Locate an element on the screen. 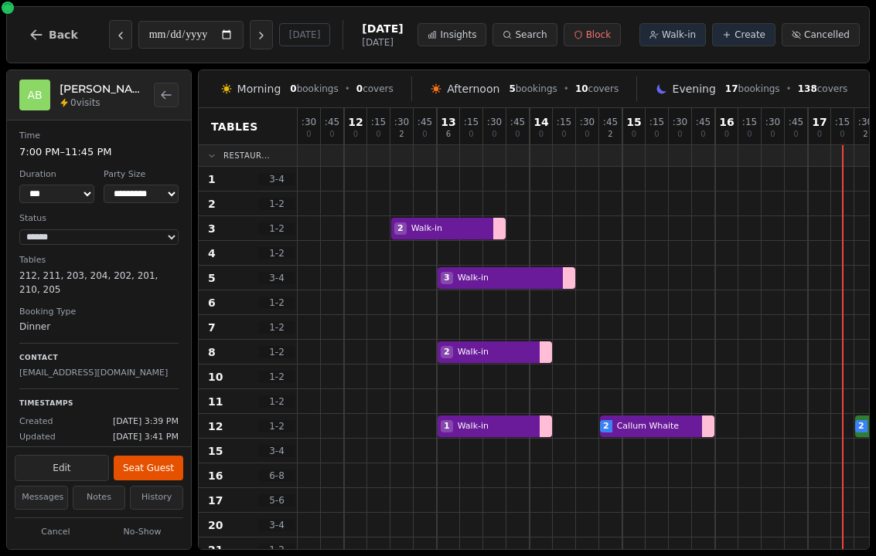  span: Create is located at coordinates (750, 35).